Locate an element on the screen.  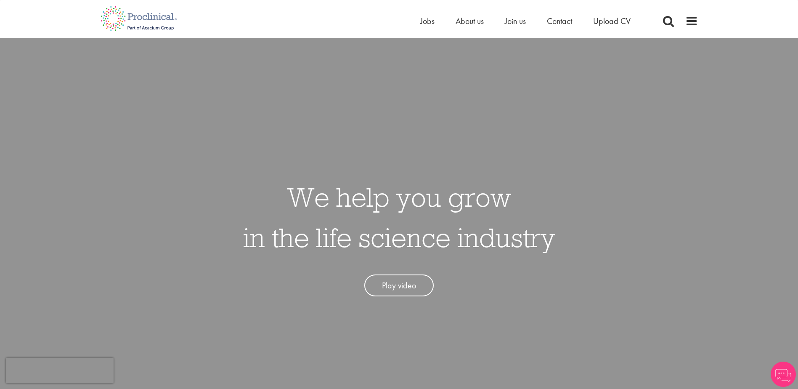
a: About us is located at coordinates (470, 21).